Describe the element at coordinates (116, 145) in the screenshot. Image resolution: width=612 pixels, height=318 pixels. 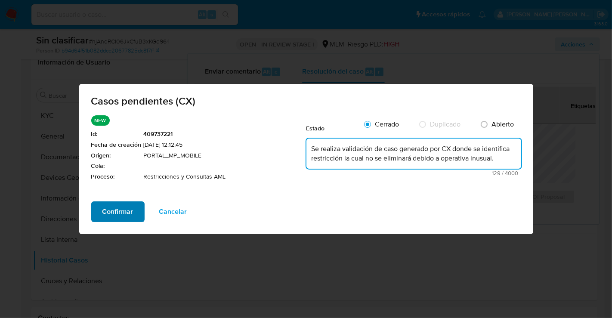
I see `span: Fecha de creación` at that location.